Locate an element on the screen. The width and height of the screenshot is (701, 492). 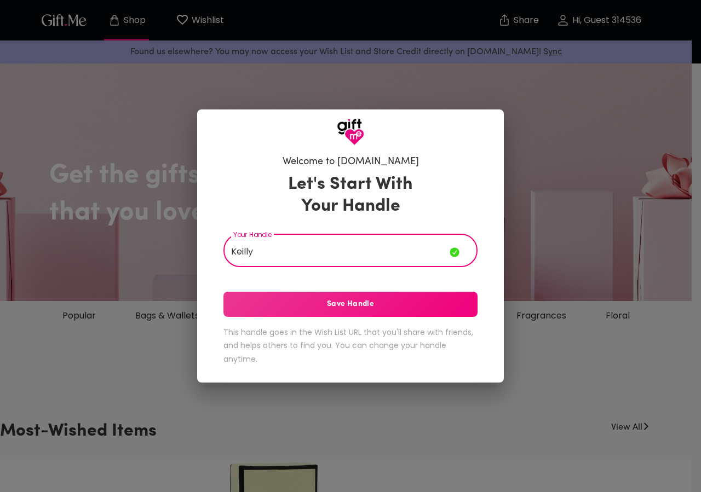
h6: This handle goes in the Wish List URL that you'll share with friends, and helps others to find yo... is located at coordinates (351, 346).